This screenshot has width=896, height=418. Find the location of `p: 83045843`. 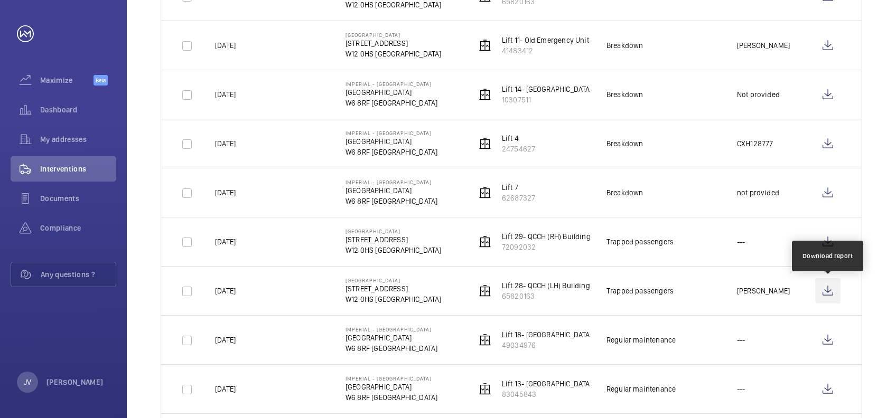

p: 83045843 is located at coordinates (577, 395).